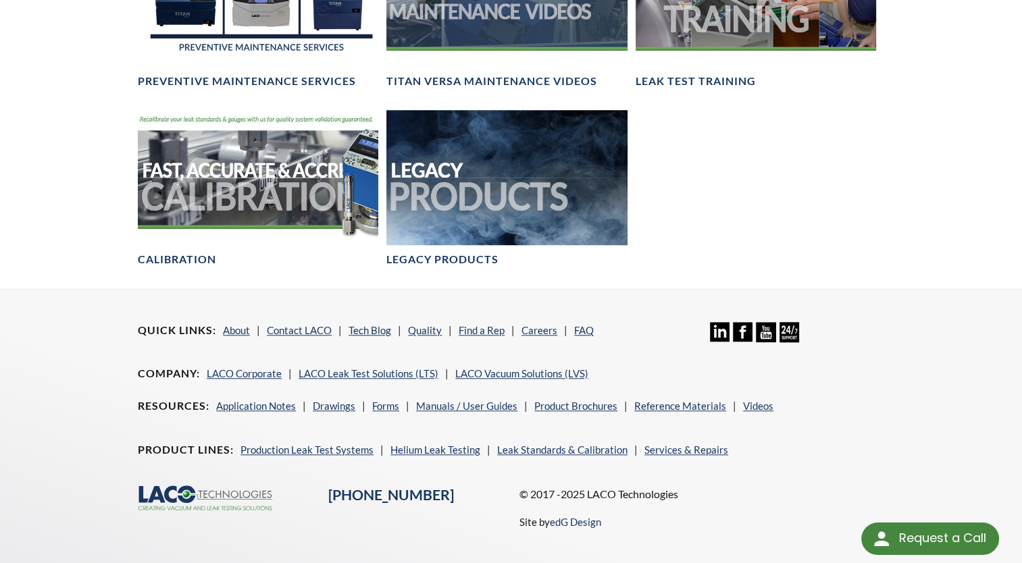  What do you see at coordinates (576, 406) in the screenshot?
I see `a: Product Brochures` at bounding box center [576, 406].